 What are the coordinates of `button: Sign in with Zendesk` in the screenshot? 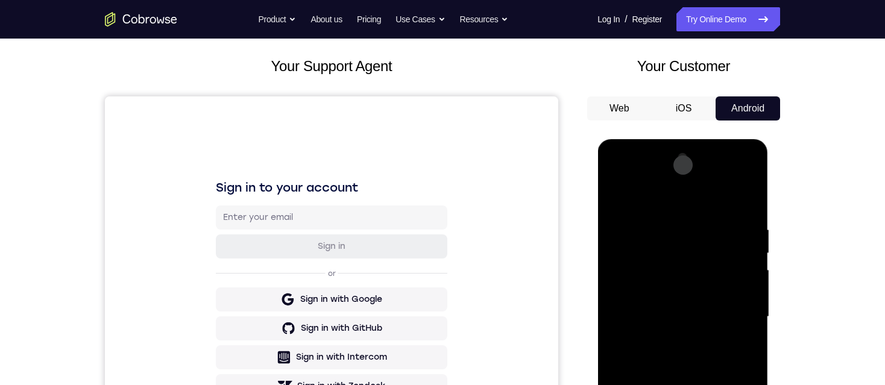 It's located at (227, 290).